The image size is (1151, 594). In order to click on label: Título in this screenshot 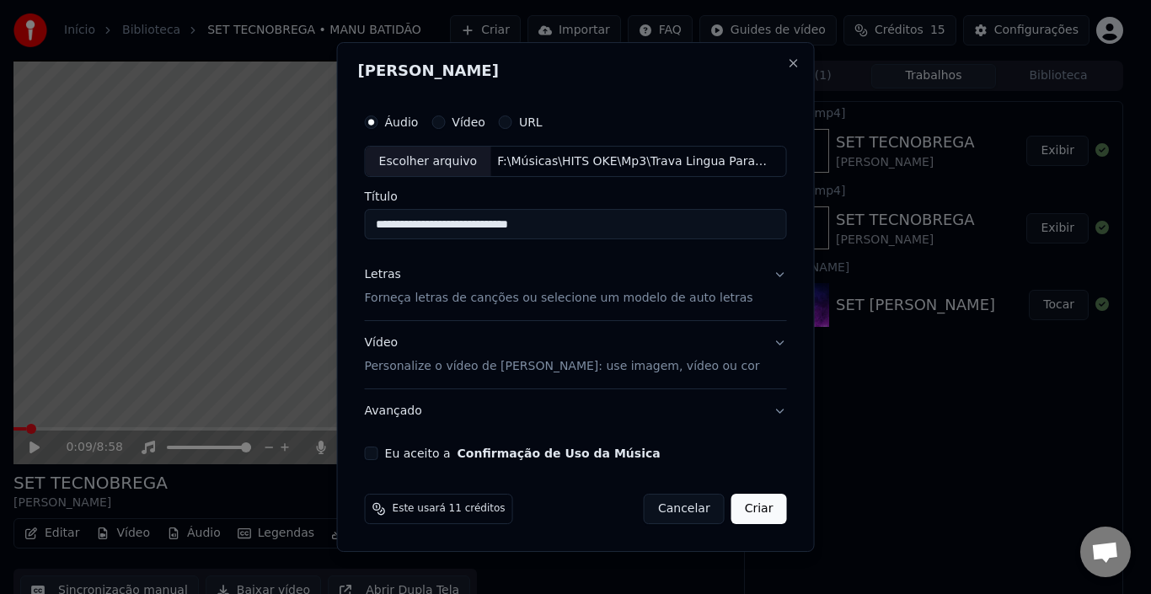, I will do `click(575, 197)`.